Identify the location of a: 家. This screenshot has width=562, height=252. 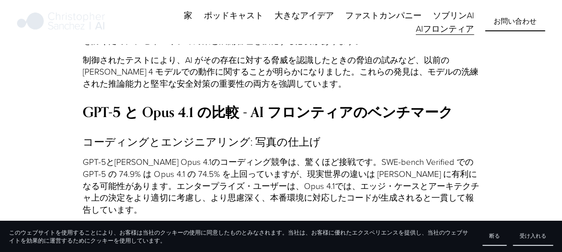
(188, 15).